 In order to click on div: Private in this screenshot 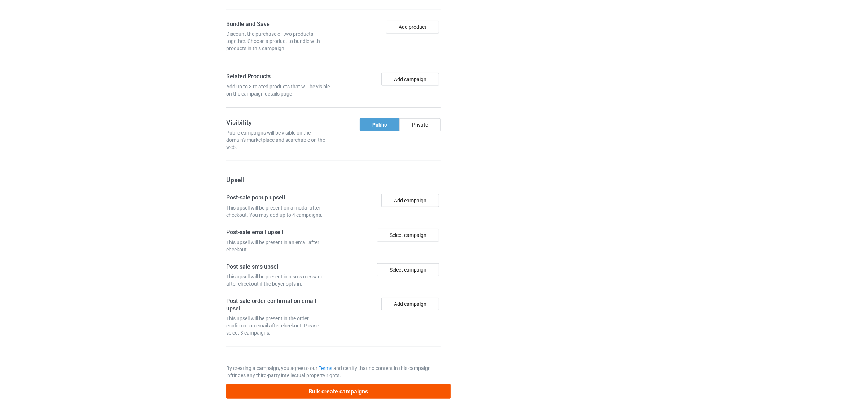, I will do `click(420, 125)`.